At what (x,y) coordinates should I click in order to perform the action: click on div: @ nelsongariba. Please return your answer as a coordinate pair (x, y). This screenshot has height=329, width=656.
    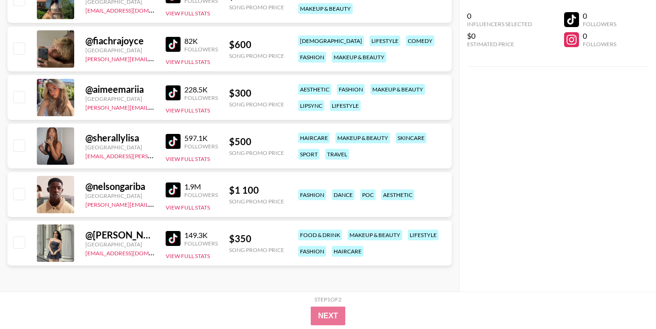
    Looking at the image, I should click on (120, 186).